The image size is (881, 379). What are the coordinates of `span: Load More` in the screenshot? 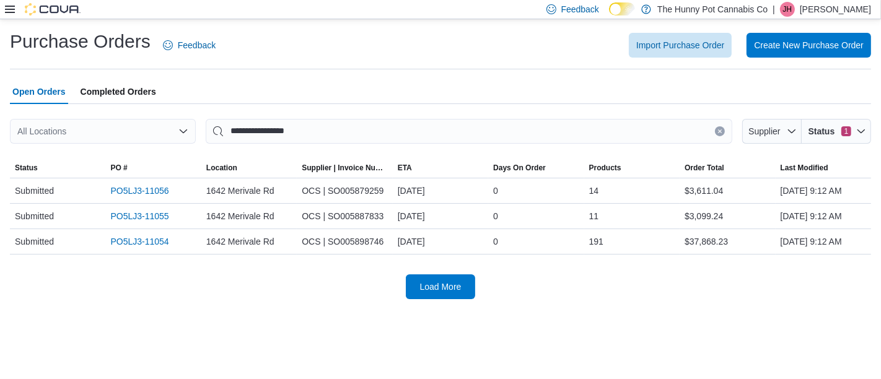 It's located at (440, 287).